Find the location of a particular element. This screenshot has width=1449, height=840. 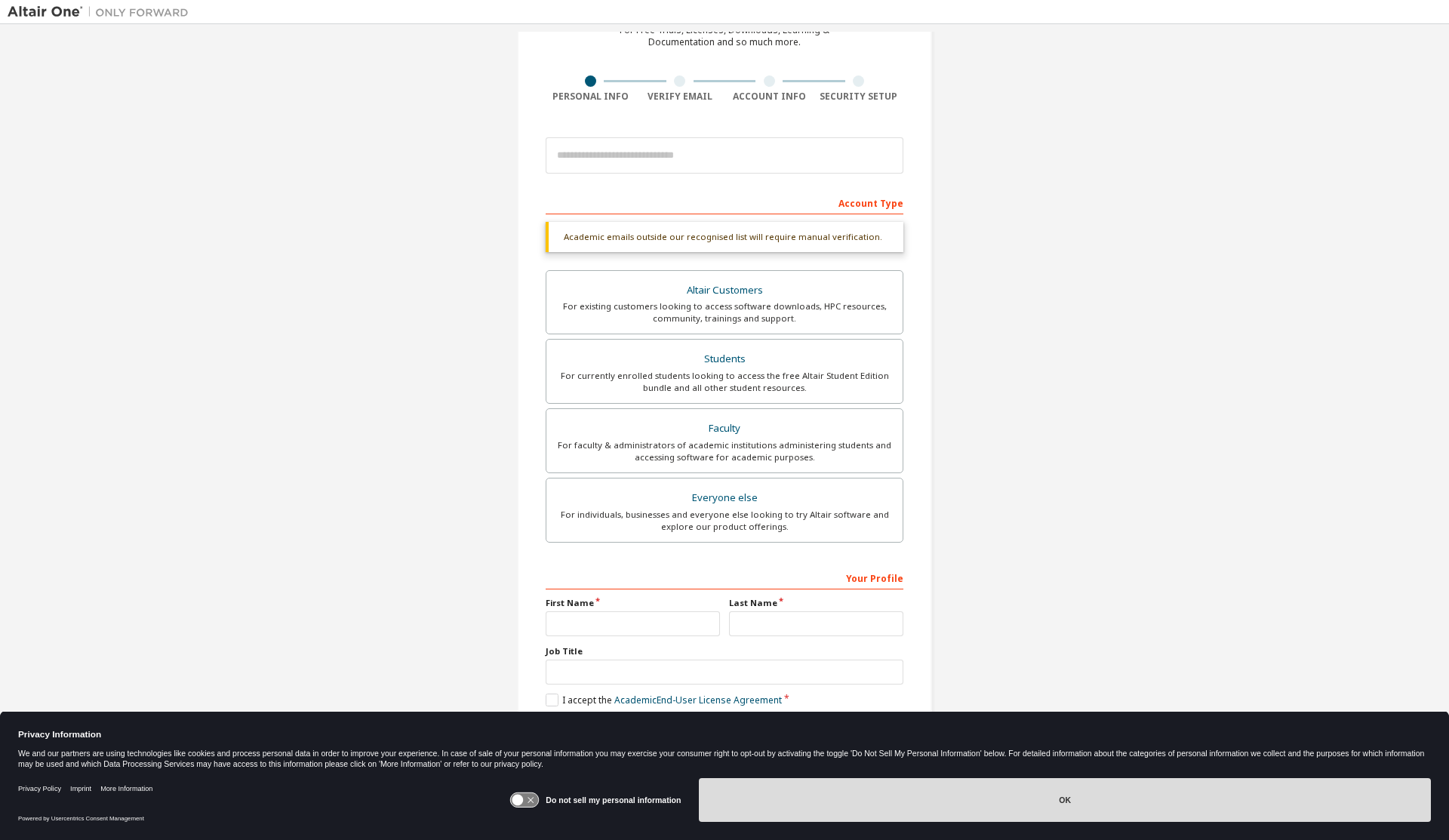

div: Students is located at coordinates (724, 359).